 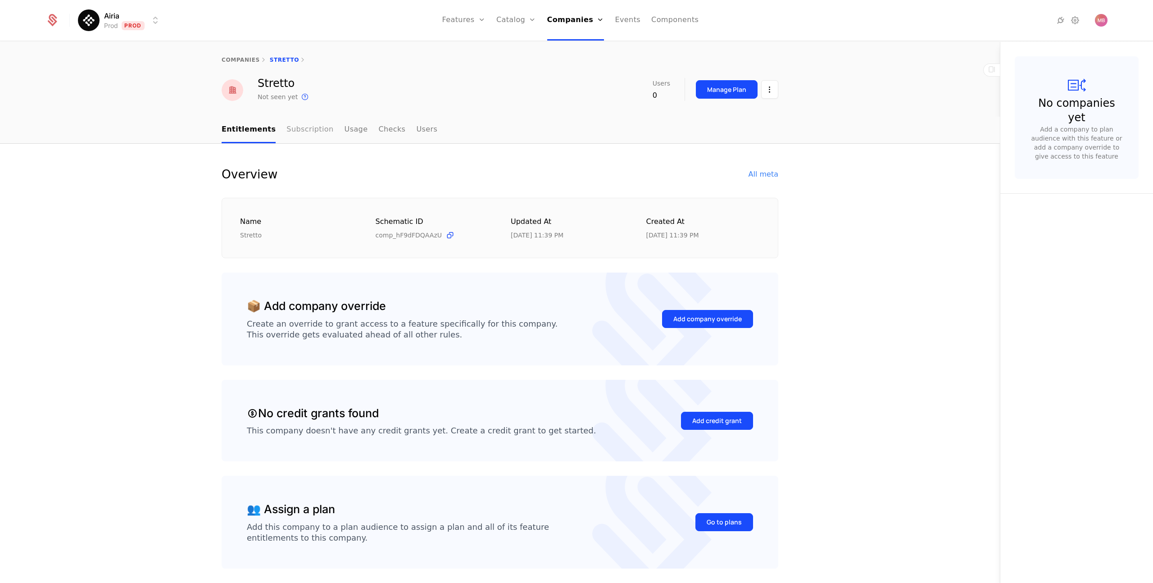 What do you see at coordinates (240, 60) in the screenshot?
I see `a: companies` at bounding box center [240, 60].